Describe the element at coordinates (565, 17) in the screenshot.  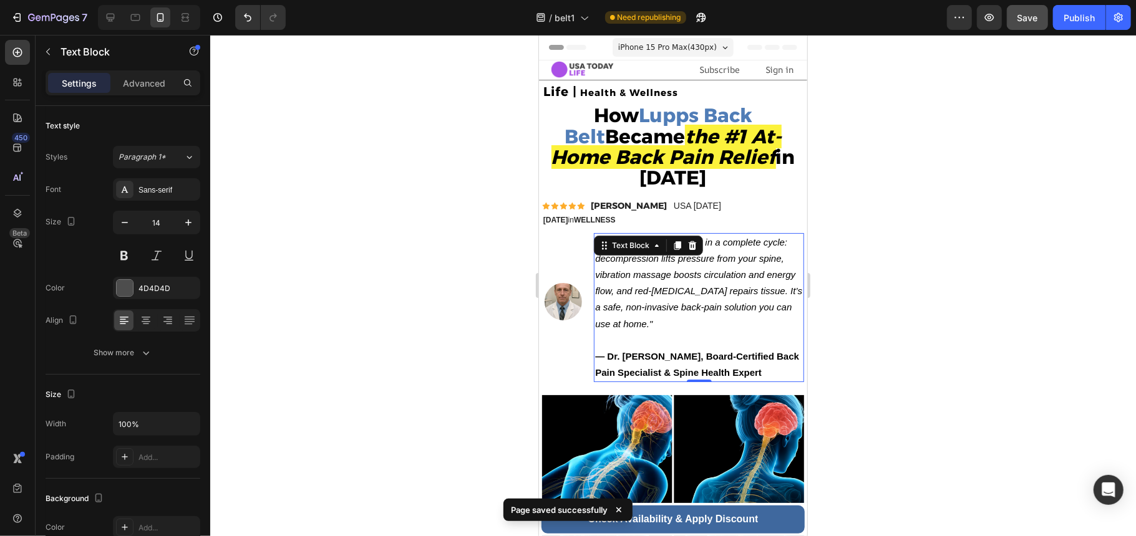
I see `span: belt1` at that location.